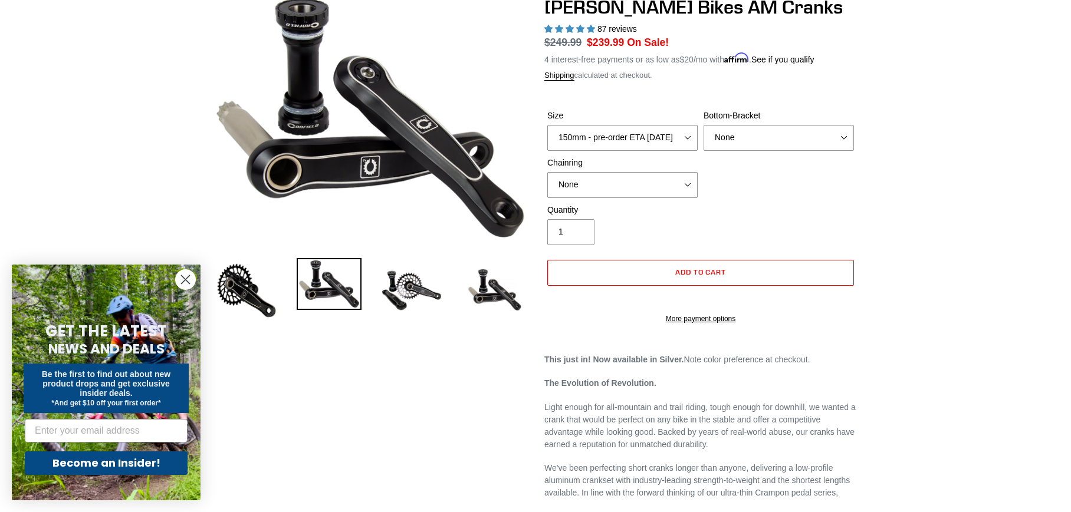  Describe the element at coordinates (778, 116) in the screenshot. I see `label: Bottom-Bracket` at that location.